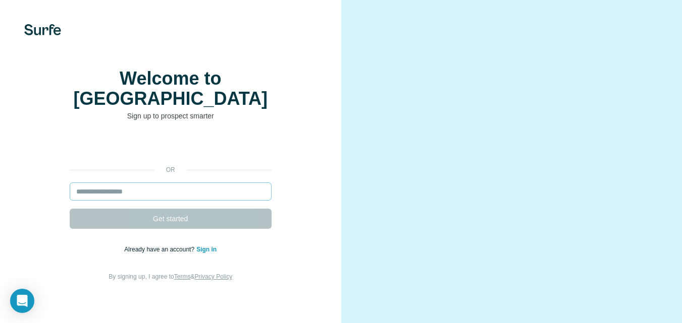  I want to click on p: Sign up to prospect smarter, so click(171, 116).